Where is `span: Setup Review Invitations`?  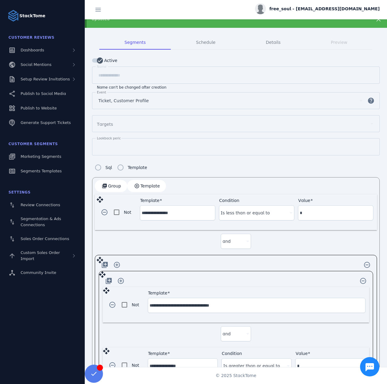
span: Setup Review Invitations is located at coordinates (45, 79).